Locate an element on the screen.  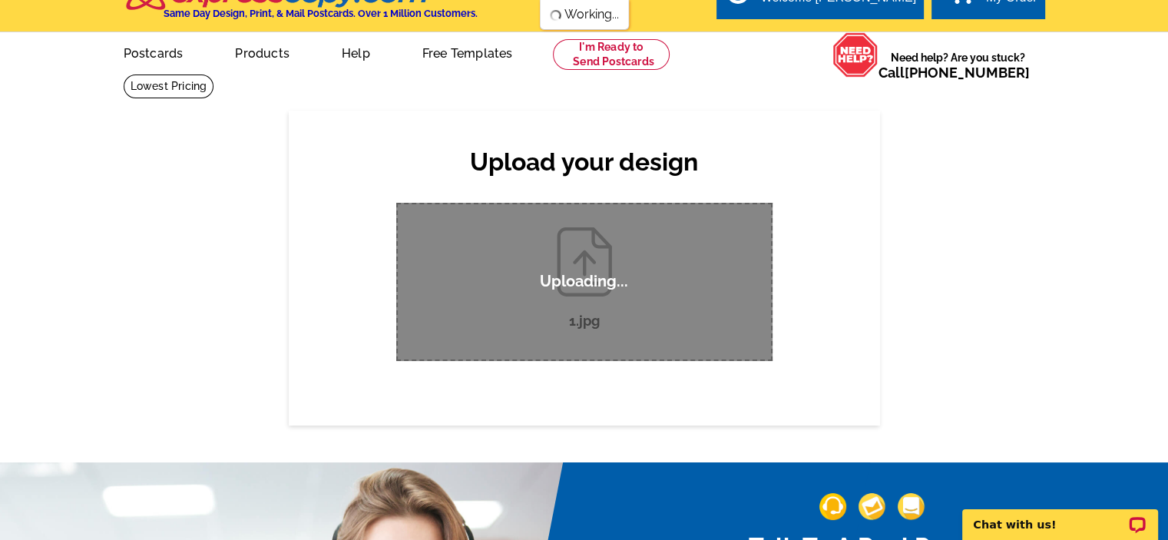
img: support-img-1.png is located at coordinates (832, 506).